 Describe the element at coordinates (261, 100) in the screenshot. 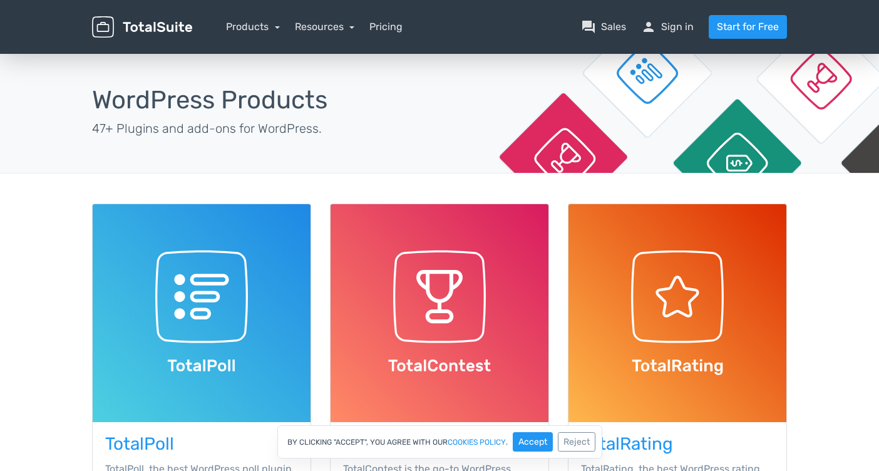

I see `h1: WordPress Products` at that location.